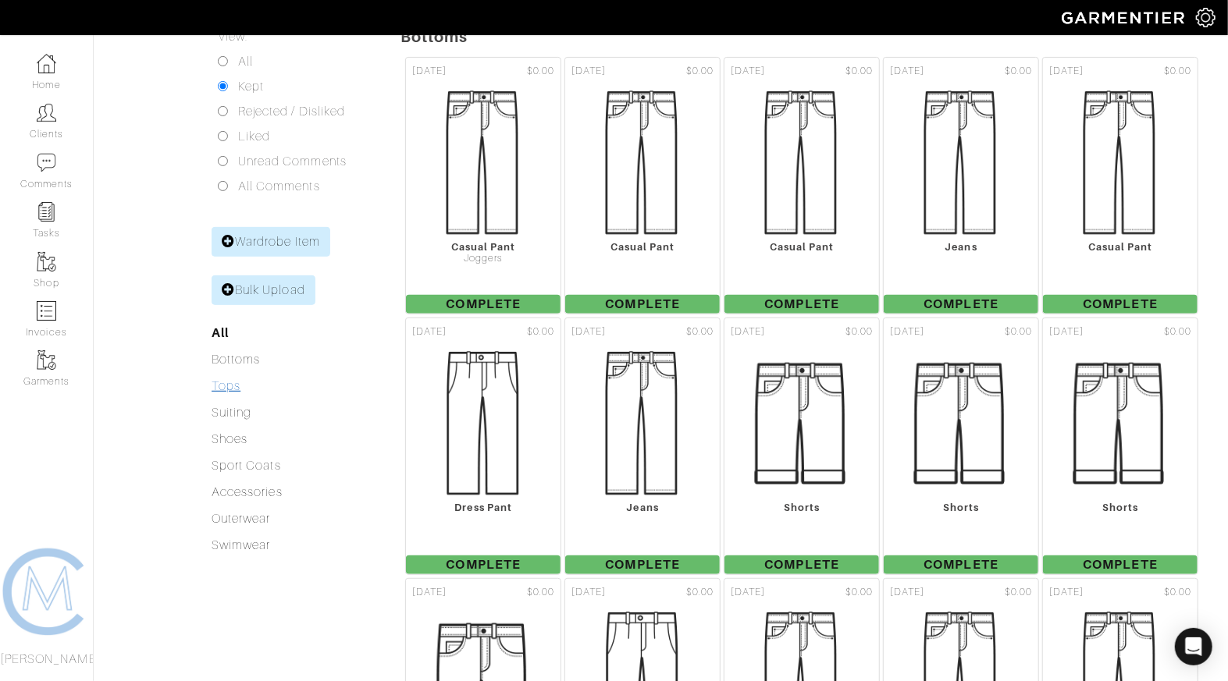 The height and width of the screenshot is (681, 1228). What do you see at coordinates (240, 519) in the screenshot?
I see `a: Outerwear` at bounding box center [240, 519].